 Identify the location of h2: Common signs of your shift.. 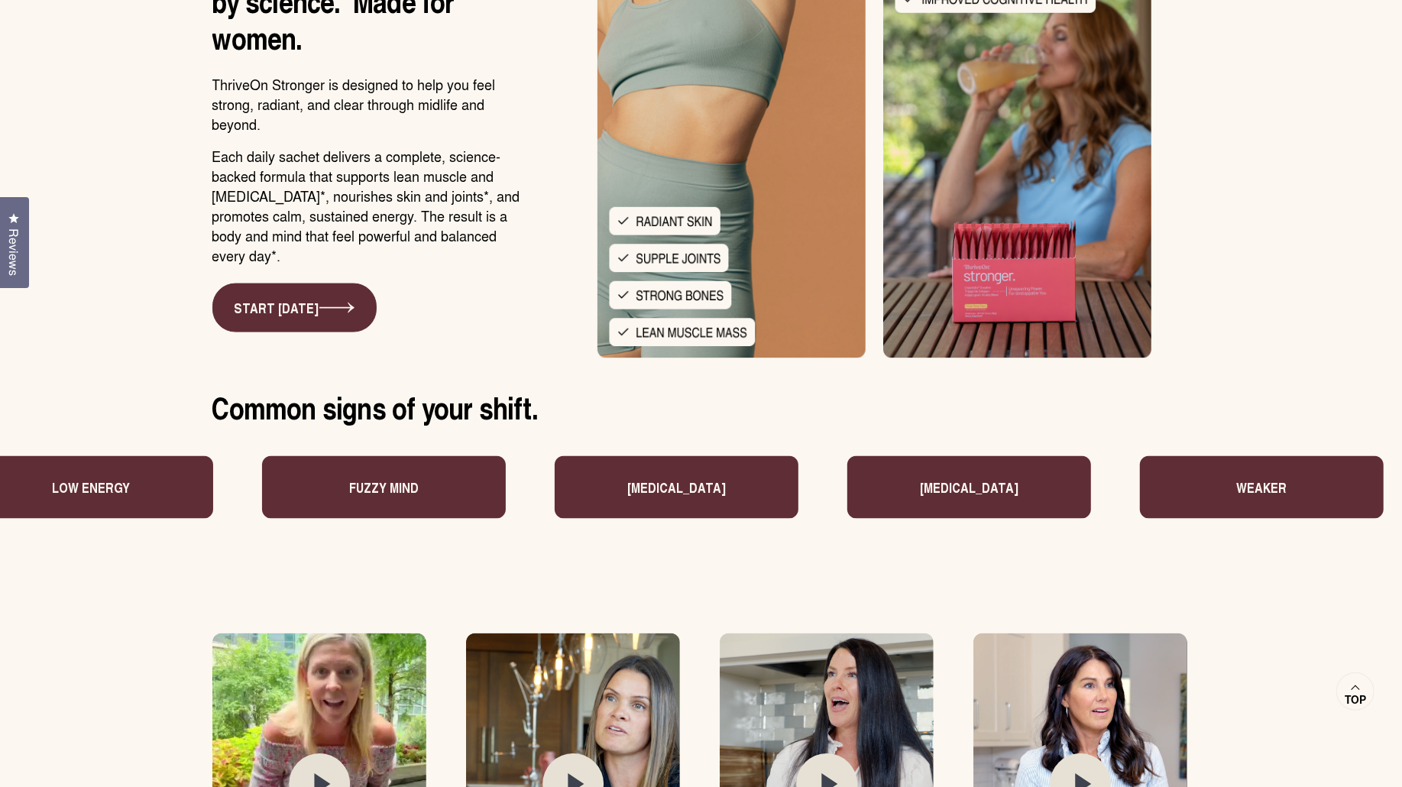
(701, 407).